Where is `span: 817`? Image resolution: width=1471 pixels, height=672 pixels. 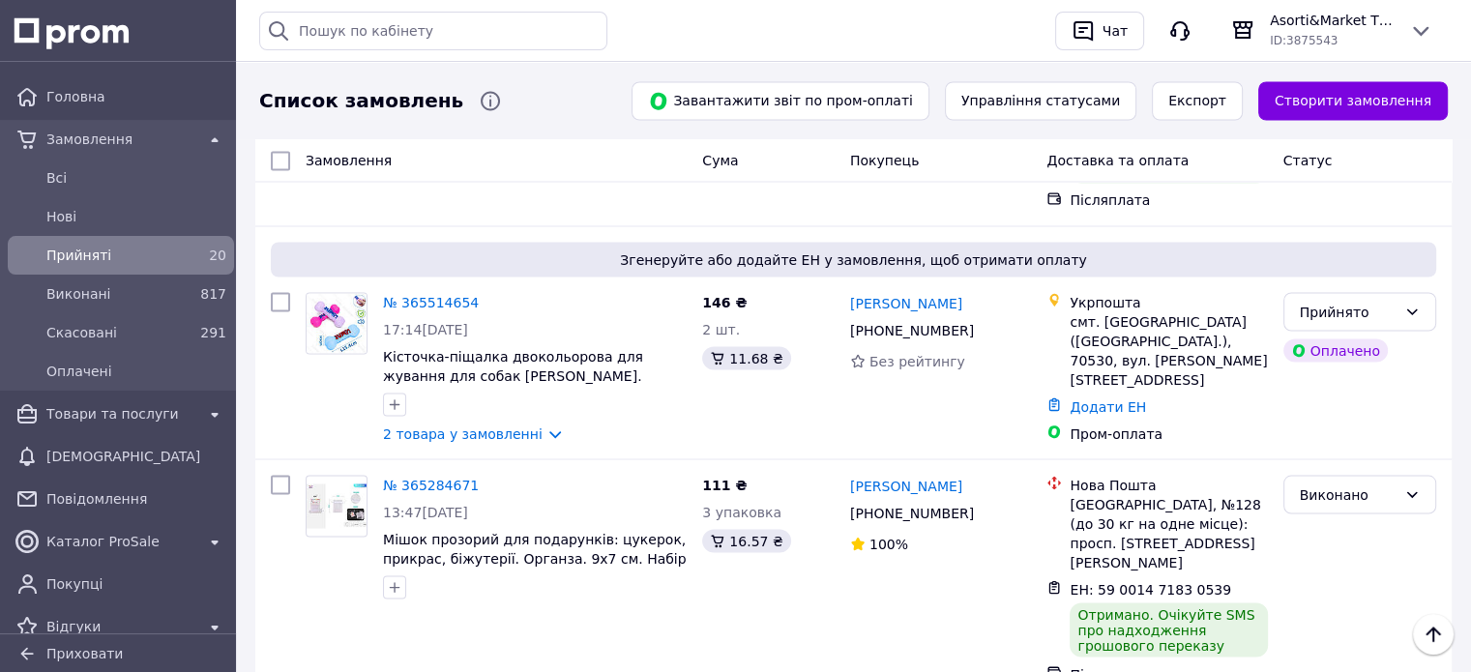
span: 817 is located at coordinates (213, 294).